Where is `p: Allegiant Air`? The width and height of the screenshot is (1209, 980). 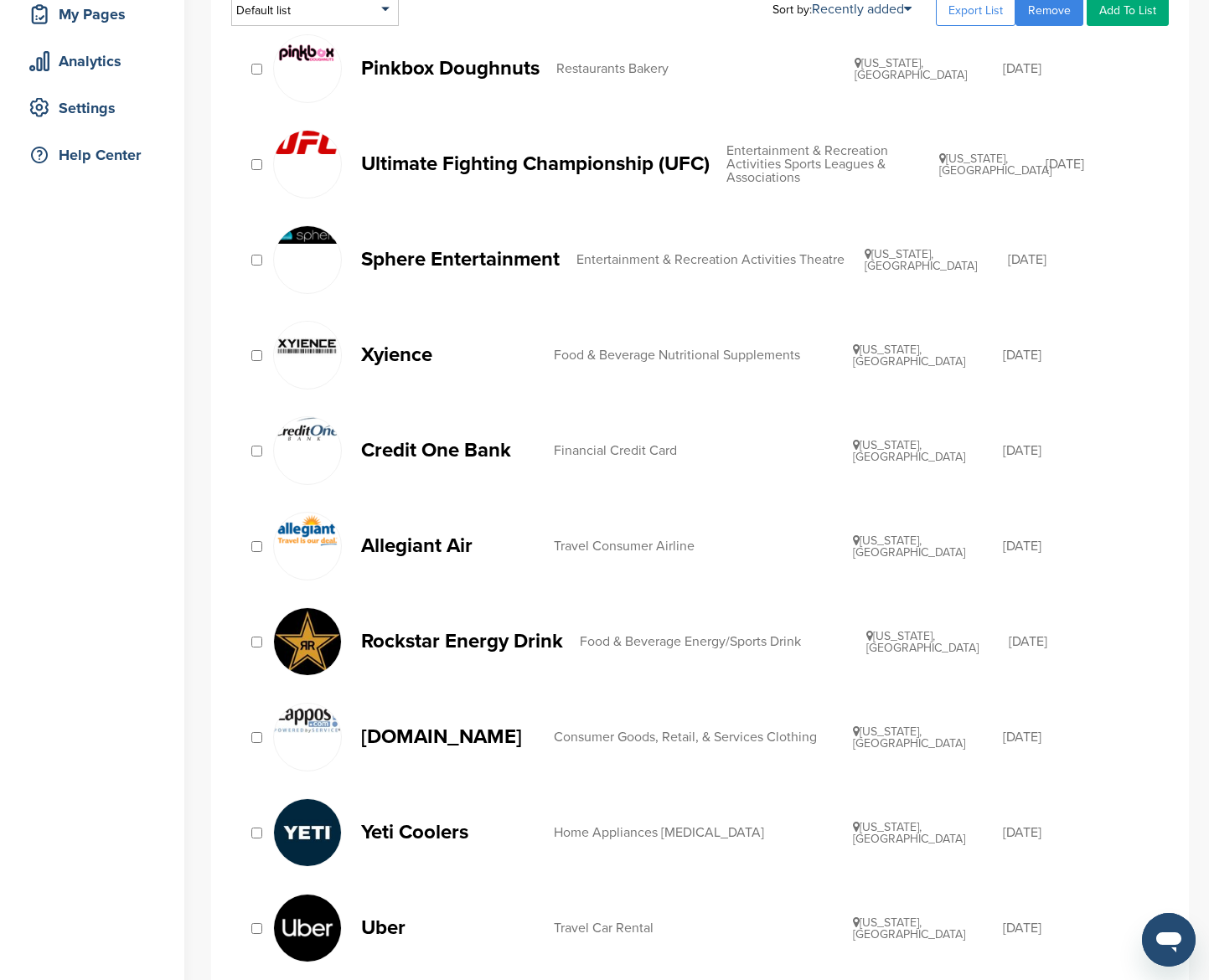 p: Allegiant Air is located at coordinates (449, 545).